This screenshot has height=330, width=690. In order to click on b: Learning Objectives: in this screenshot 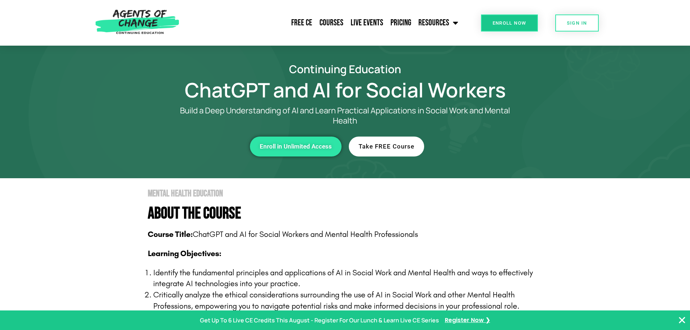, I will do `click(184, 253)`.